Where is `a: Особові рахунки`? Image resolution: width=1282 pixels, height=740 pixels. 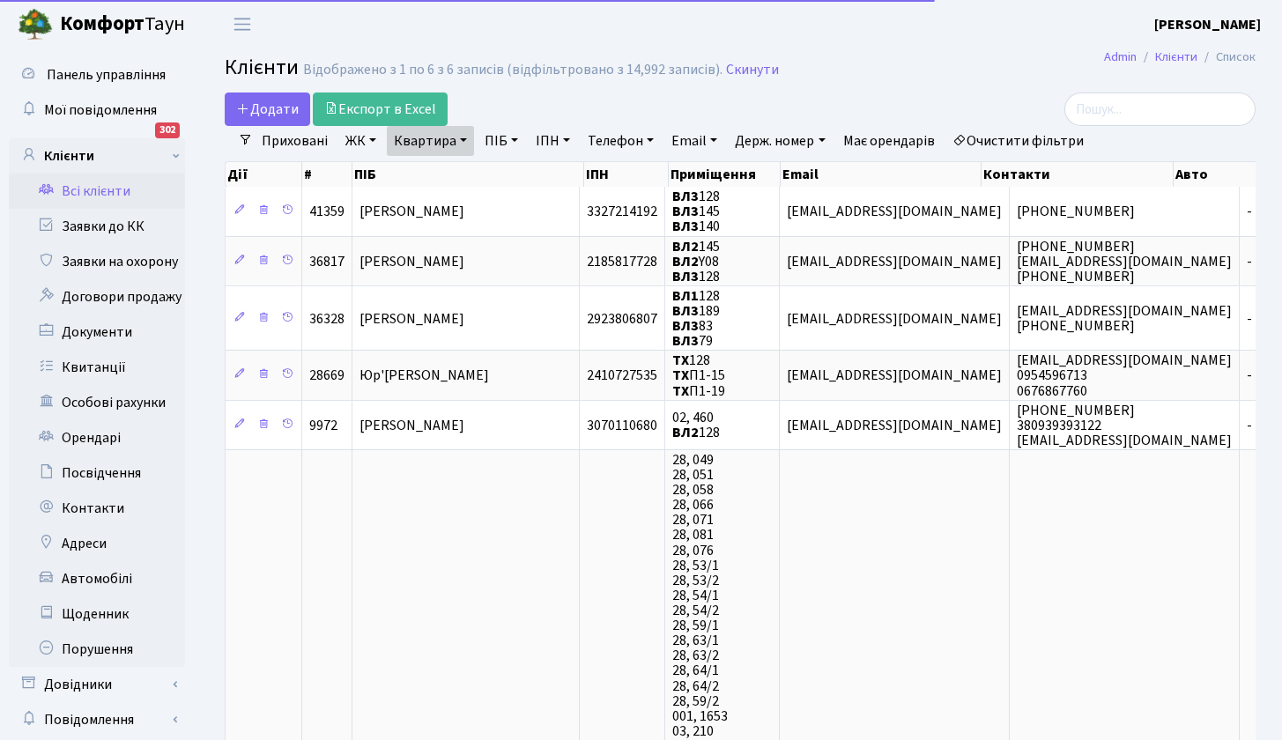 a: Особові рахунки is located at coordinates (97, 403).